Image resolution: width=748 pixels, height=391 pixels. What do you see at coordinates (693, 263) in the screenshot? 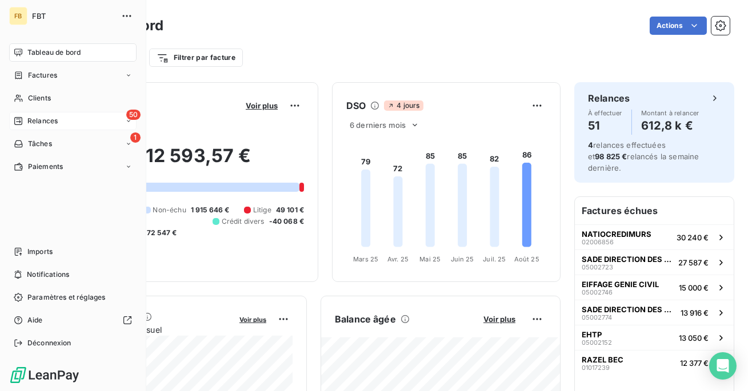
I see `span: 27 587 €` at bounding box center [693, 263].